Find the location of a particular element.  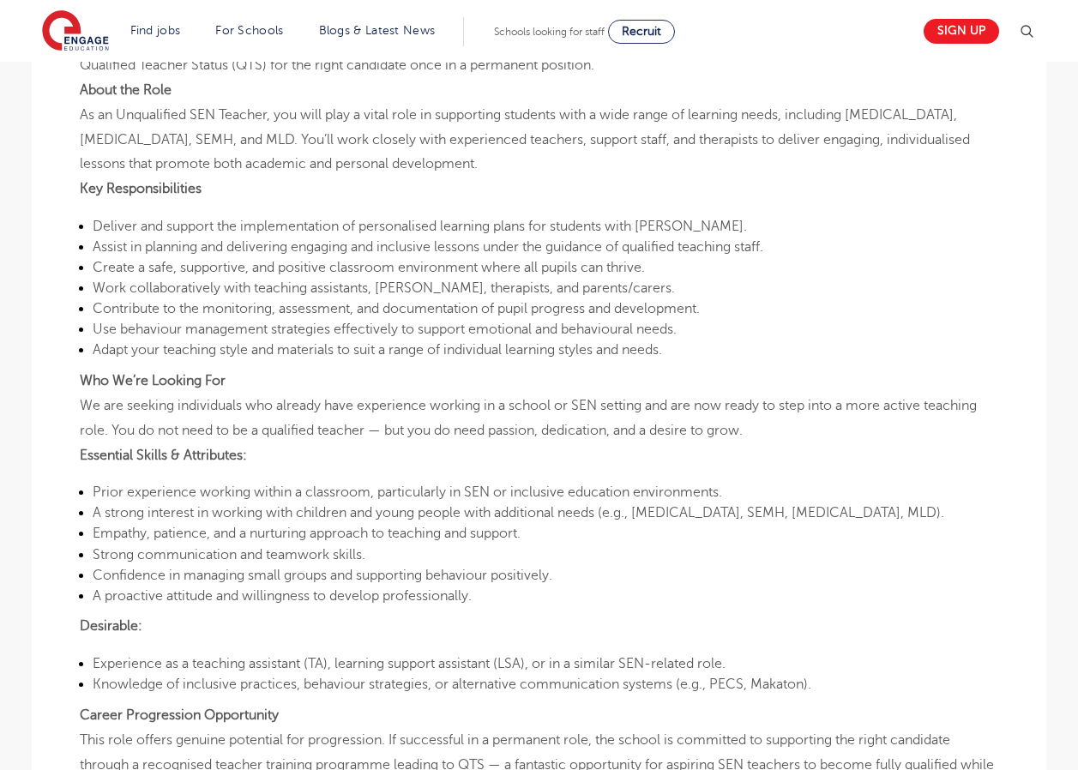

span: Desirable: is located at coordinates (111, 626).